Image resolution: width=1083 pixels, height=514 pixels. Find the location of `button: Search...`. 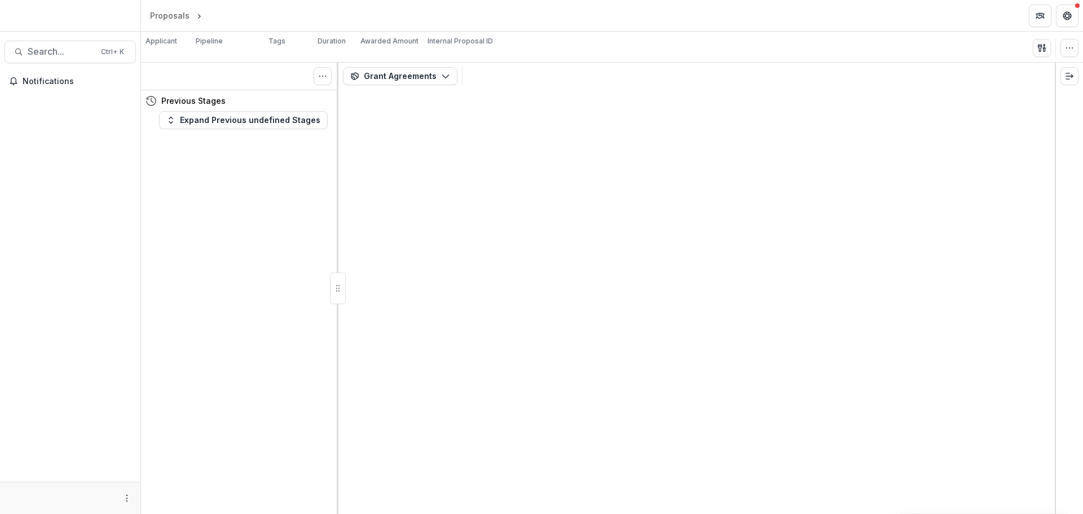

button: Search... is located at coordinates (70, 52).